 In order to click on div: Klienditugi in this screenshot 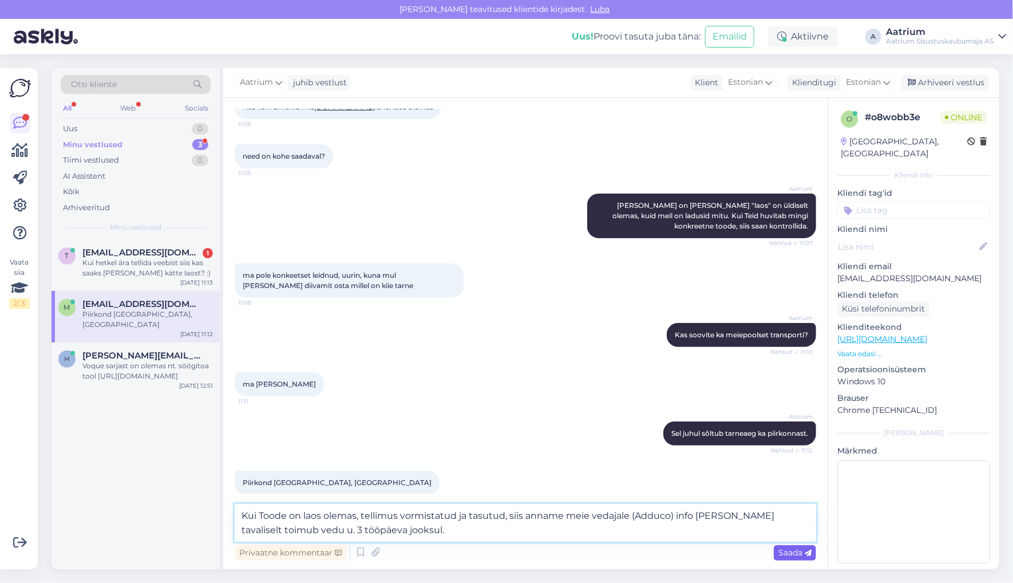, I will do `click(812, 82)`.